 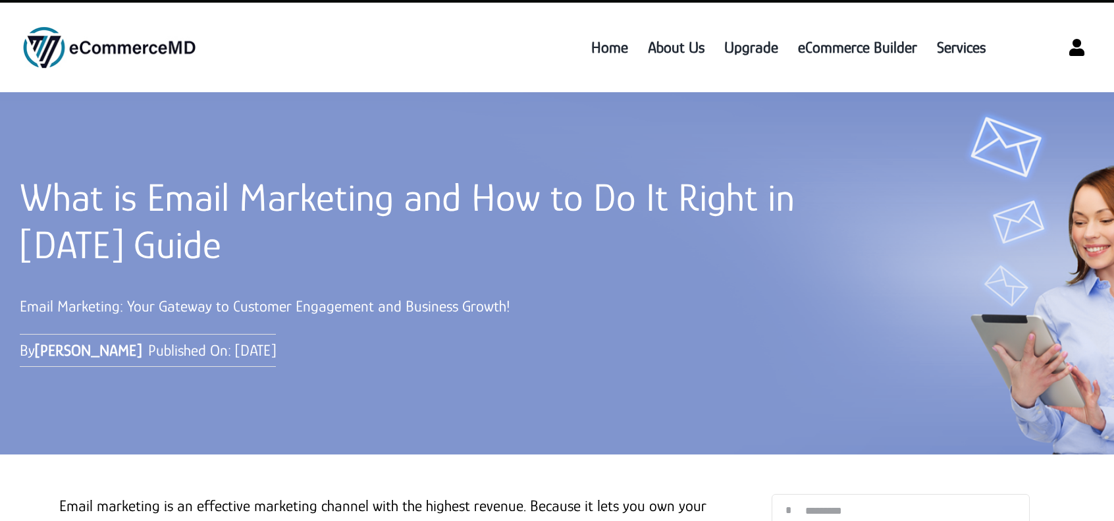 What do you see at coordinates (610, 47) in the screenshot?
I see `a: Home` at bounding box center [610, 47].